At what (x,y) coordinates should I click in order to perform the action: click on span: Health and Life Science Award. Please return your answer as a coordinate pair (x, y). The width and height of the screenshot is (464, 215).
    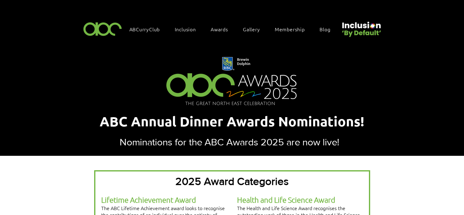
    Looking at the image, I should click on (286, 200).